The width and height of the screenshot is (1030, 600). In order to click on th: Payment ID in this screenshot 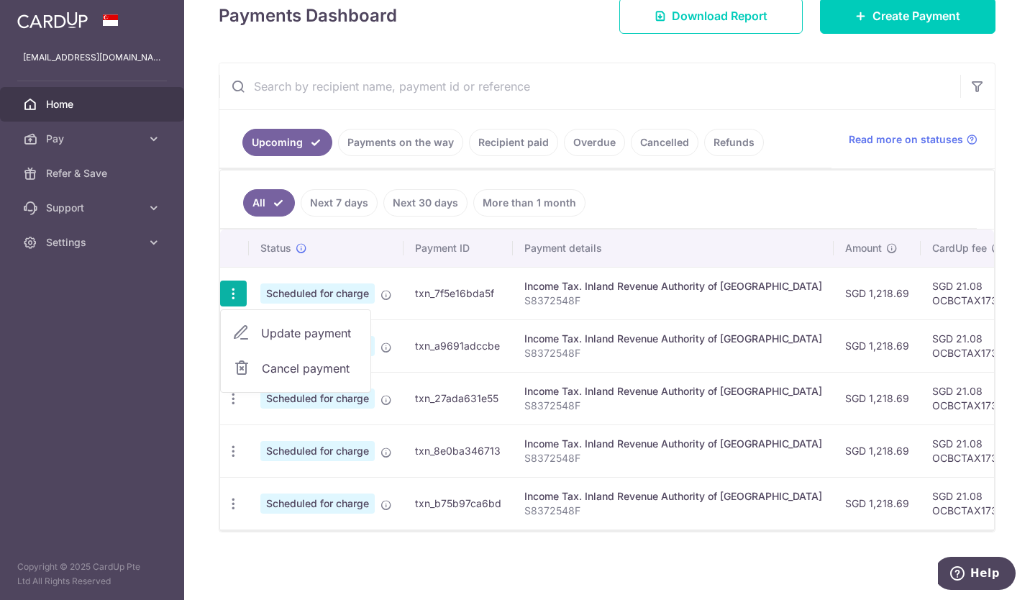, I will do `click(458, 248)`.